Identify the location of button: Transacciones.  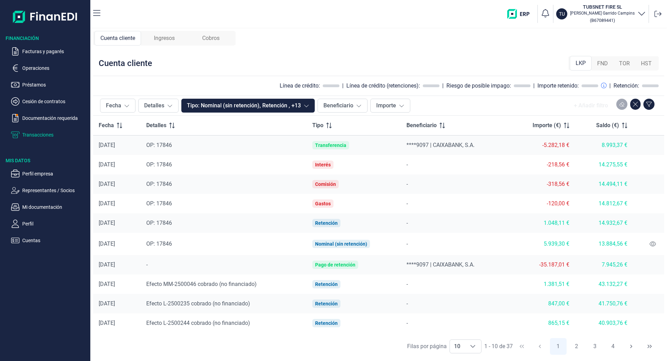
(49, 135).